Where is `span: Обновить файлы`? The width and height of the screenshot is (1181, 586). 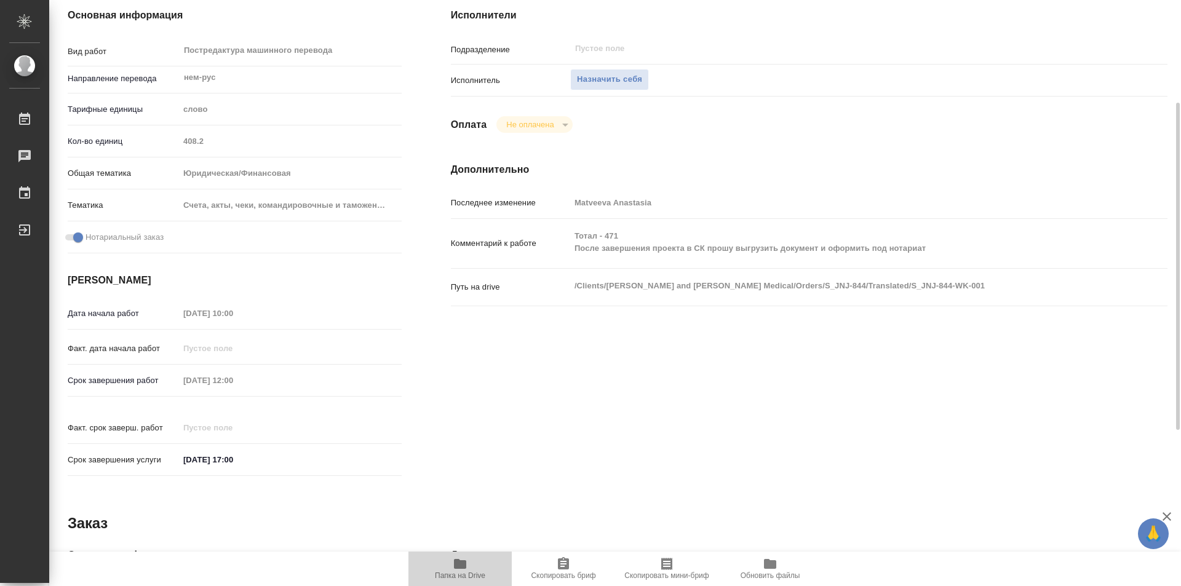 span: Обновить файлы is located at coordinates (770, 576).